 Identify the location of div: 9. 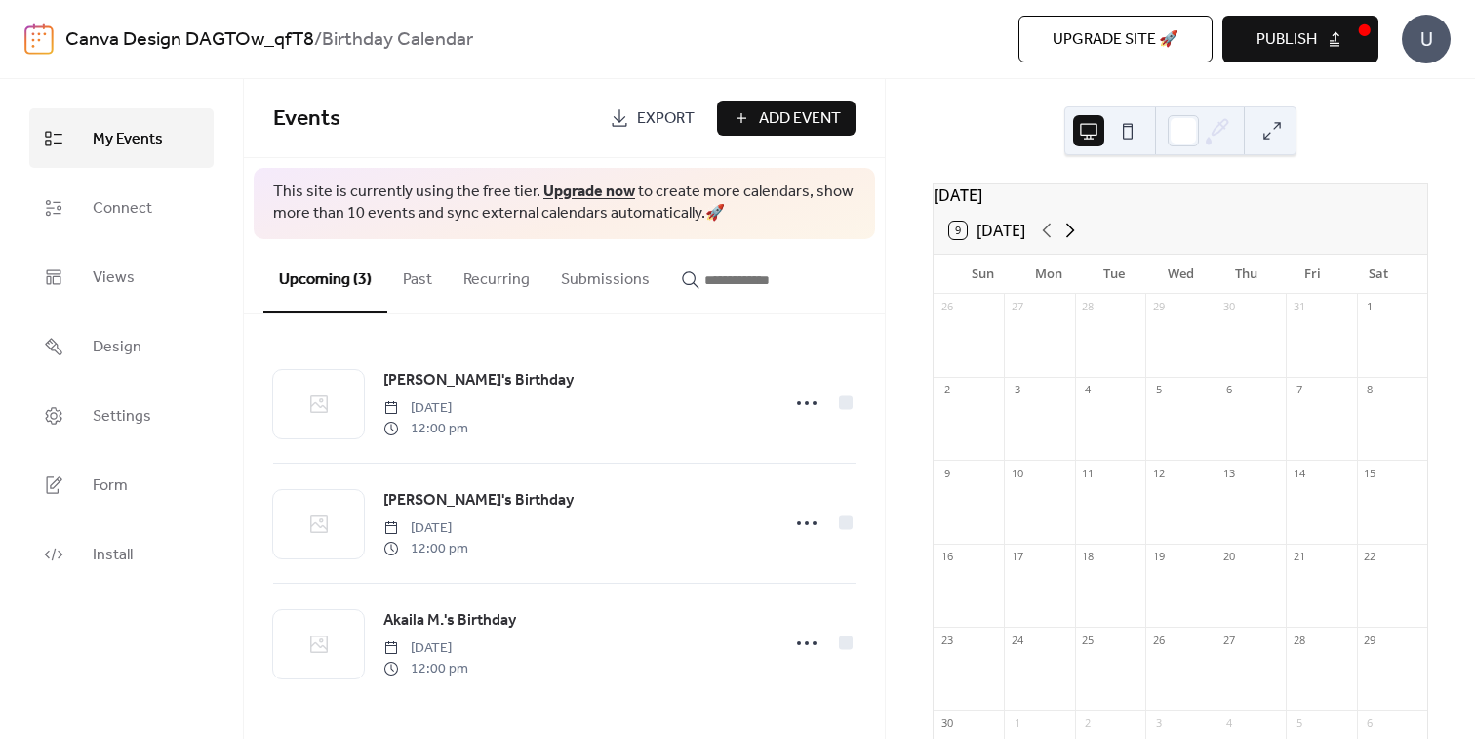
(946, 472).